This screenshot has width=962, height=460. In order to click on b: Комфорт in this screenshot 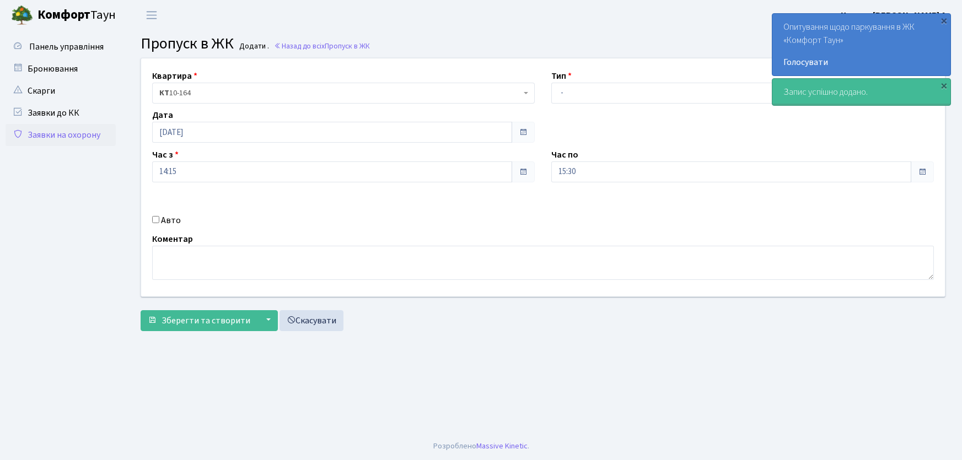, I will do `click(64, 15)`.